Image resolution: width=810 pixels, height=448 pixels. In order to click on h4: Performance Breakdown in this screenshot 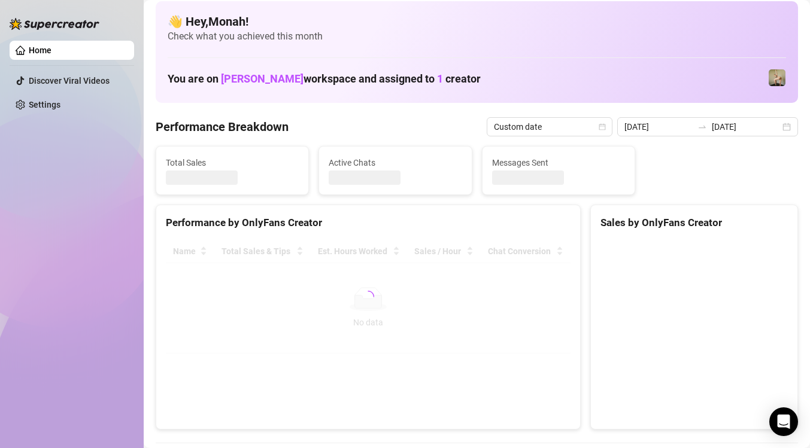, I will do `click(222, 127)`.